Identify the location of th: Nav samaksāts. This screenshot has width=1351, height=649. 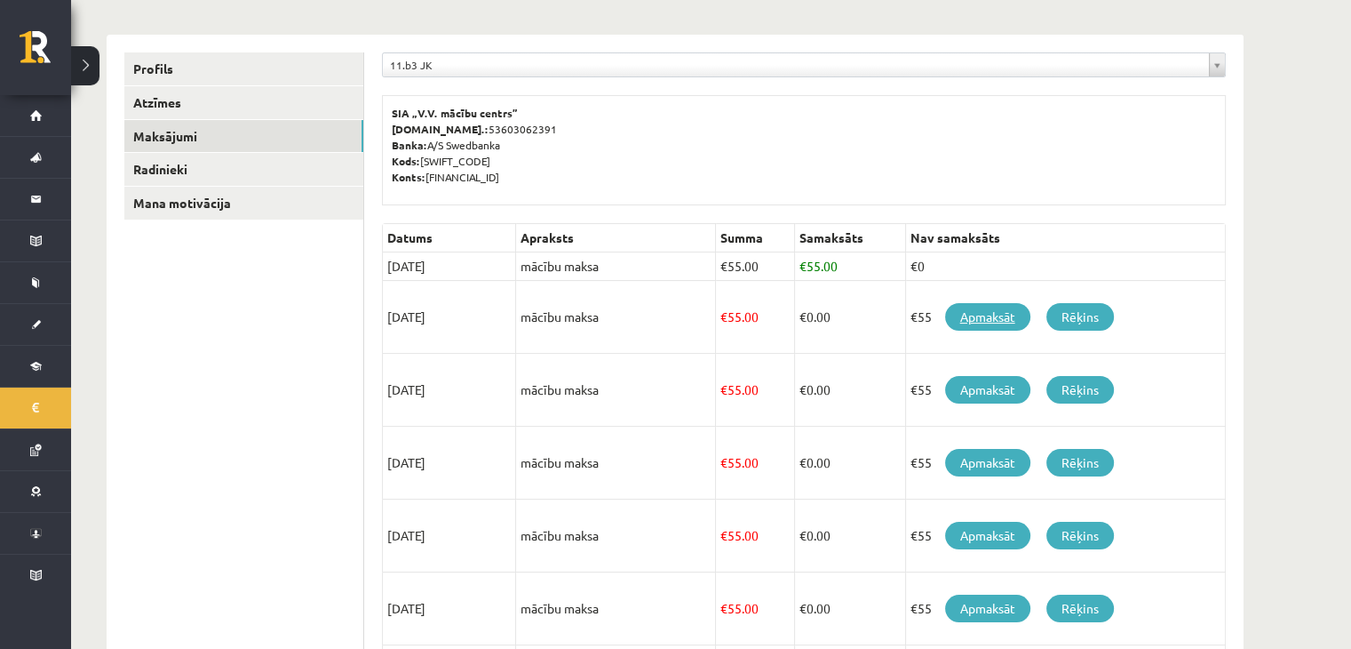
(1065, 238).